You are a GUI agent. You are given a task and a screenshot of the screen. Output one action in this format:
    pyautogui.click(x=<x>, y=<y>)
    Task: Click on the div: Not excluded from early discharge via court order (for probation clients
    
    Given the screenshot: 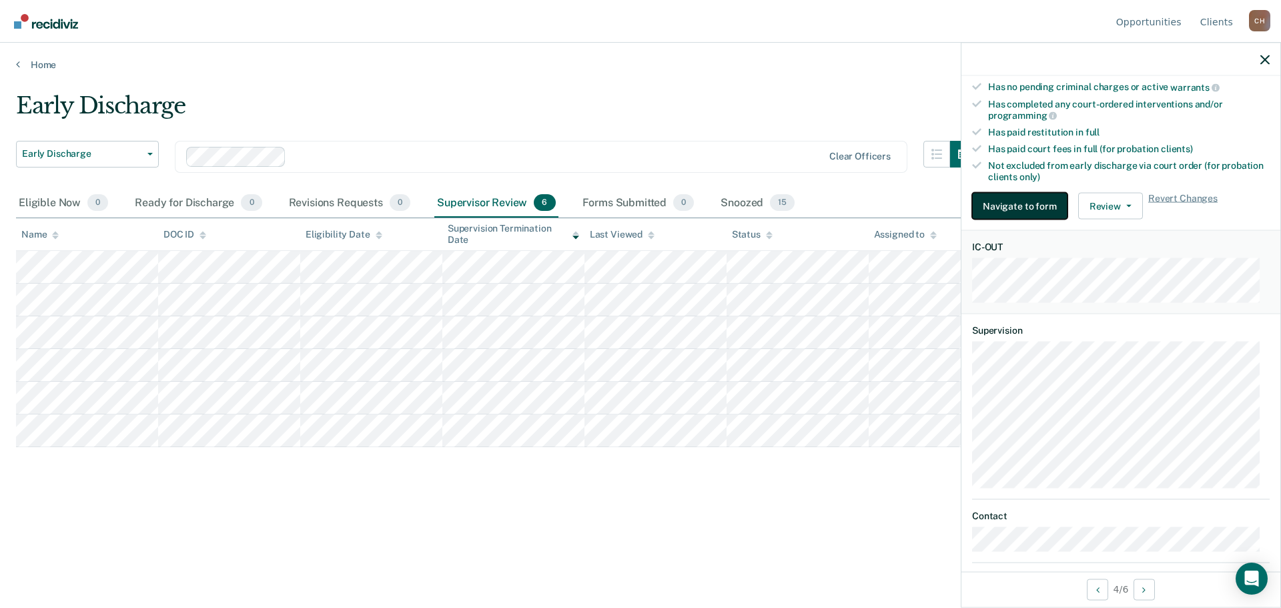 What is the action you would take?
    pyautogui.click(x=1129, y=171)
    